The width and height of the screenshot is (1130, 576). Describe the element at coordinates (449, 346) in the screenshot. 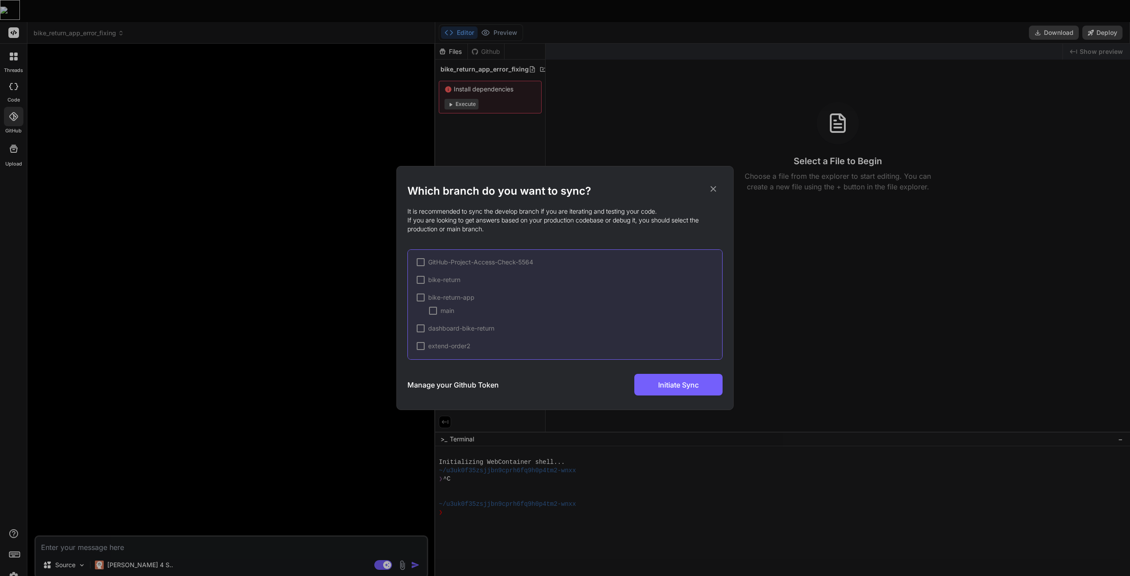

I see `span: extend-order2` at that location.